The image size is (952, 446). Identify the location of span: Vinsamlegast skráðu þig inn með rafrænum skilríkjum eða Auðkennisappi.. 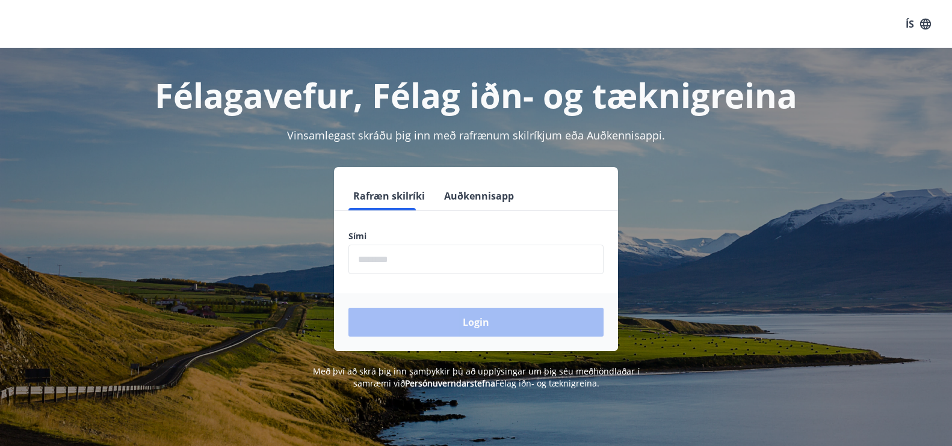
(476, 135).